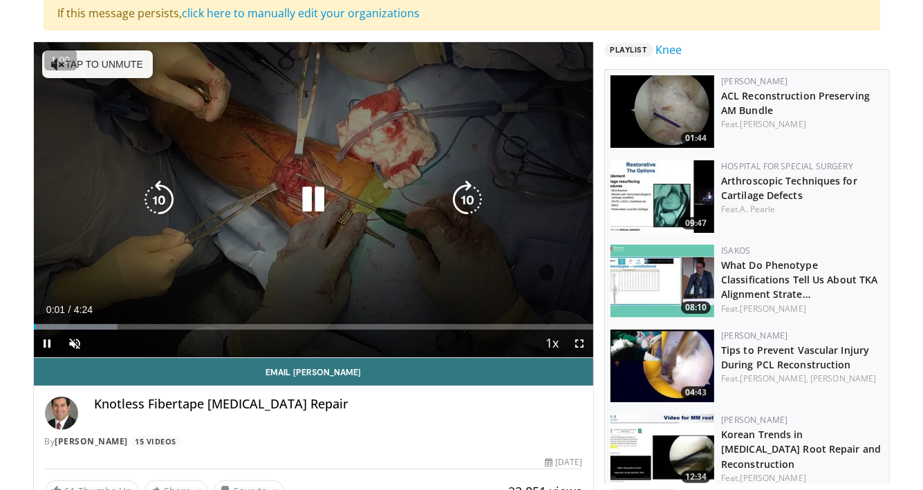  Describe the element at coordinates (314, 442) in the screenshot. I see `div: By` at that location.